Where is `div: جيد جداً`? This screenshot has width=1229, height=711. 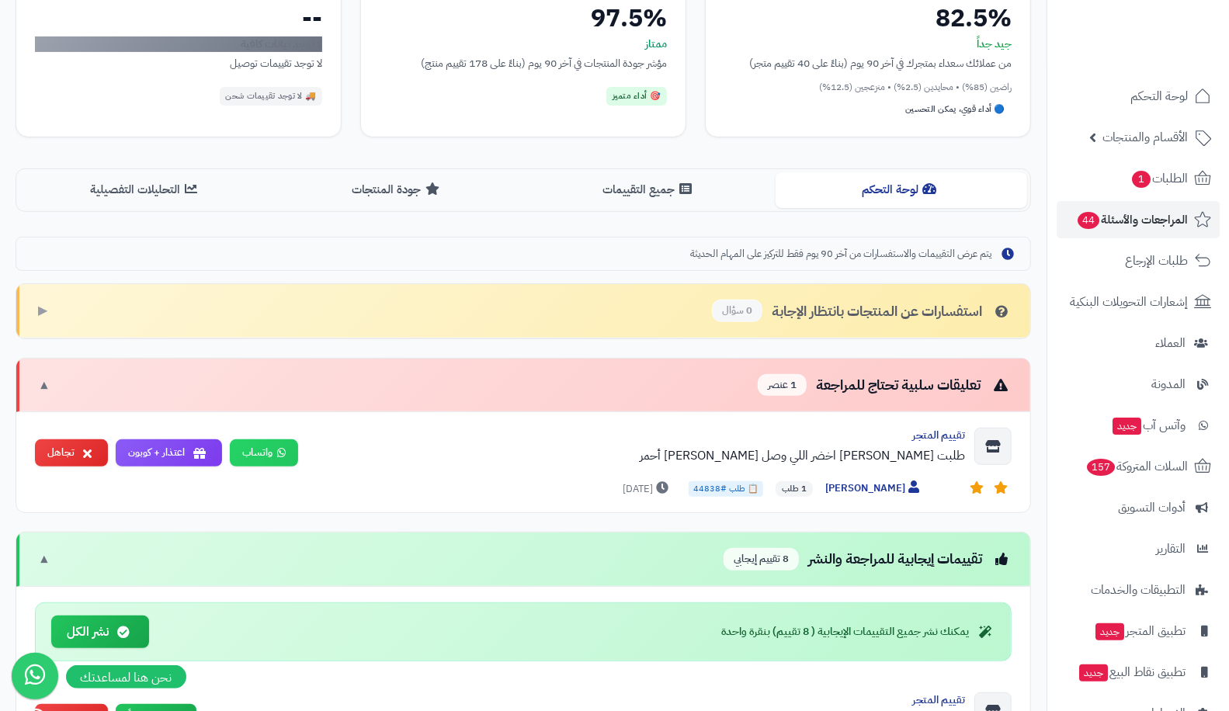 div: جيد جداً is located at coordinates (868, 44).